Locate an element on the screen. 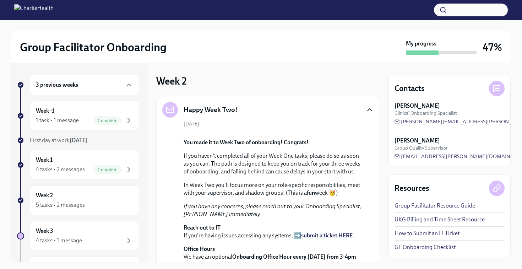  h3: 47% is located at coordinates (492, 47).